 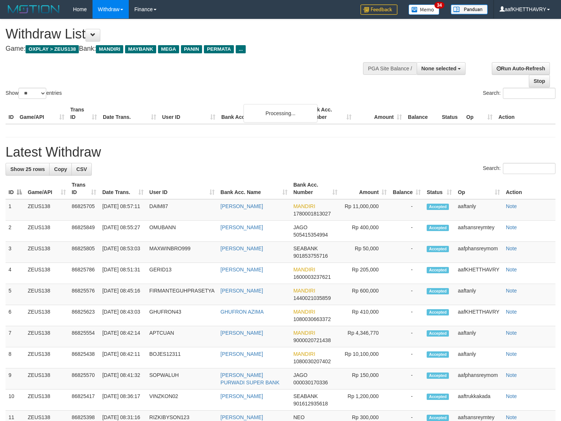 I want to click on th: ID: activate to sort column descending, so click(x=15, y=188).